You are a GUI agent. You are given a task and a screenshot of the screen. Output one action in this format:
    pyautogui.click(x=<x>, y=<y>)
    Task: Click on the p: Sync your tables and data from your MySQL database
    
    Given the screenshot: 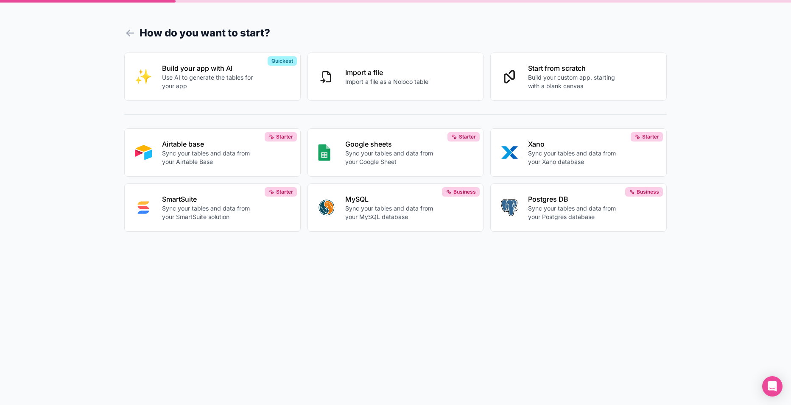 What is the action you would take?
    pyautogui.click(x=392, y=213)
    